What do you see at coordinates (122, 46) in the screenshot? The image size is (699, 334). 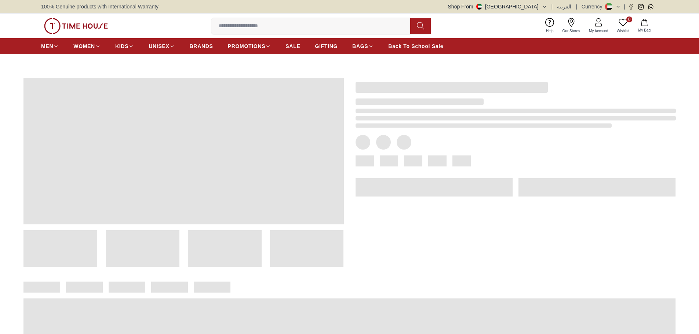 I see `span: KIDS` at bounding box center [122, 46].